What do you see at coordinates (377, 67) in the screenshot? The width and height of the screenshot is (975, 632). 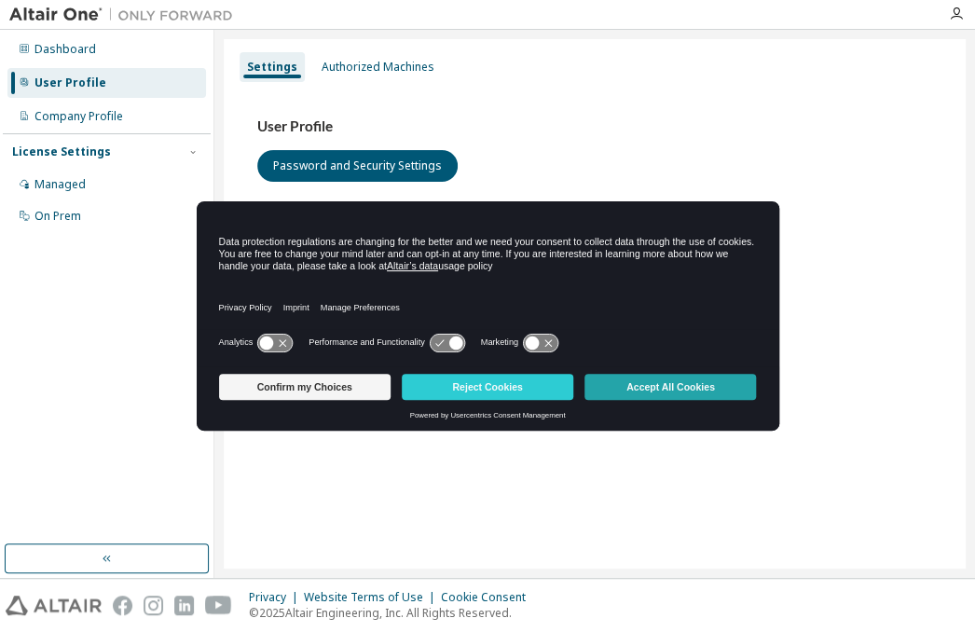 I see `div: Authorized Machines` at bounding box center [377, 67].